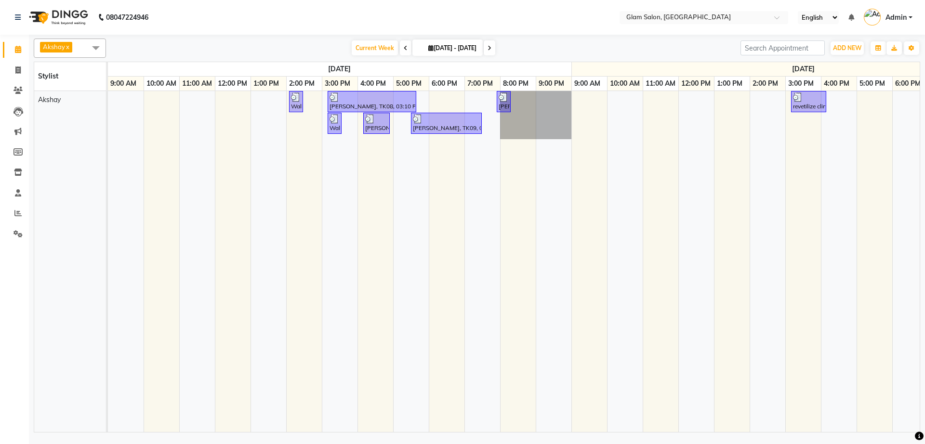 Image resolution: width=925 pixels, height=444 pixels. What do you see at coordinates (803, 69) in the screenshot?
I see `a: September 30, 2025` at bounding box center [803, 69].